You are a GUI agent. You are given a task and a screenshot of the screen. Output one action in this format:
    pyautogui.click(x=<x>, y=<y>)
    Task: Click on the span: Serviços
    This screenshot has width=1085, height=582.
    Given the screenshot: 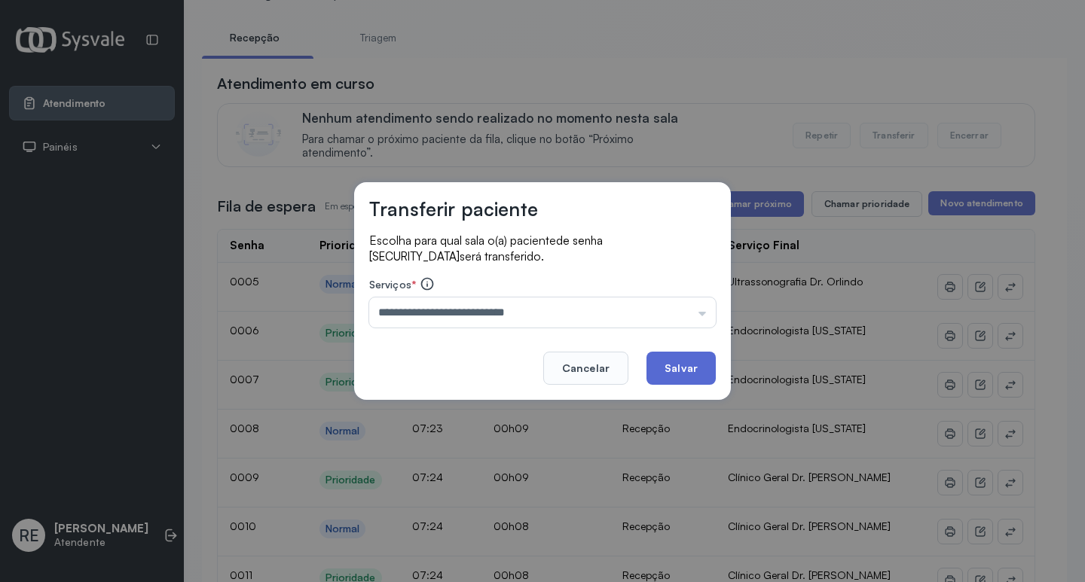 What is the action you would take?
    pyautogui.click(x=390, y=284)
    